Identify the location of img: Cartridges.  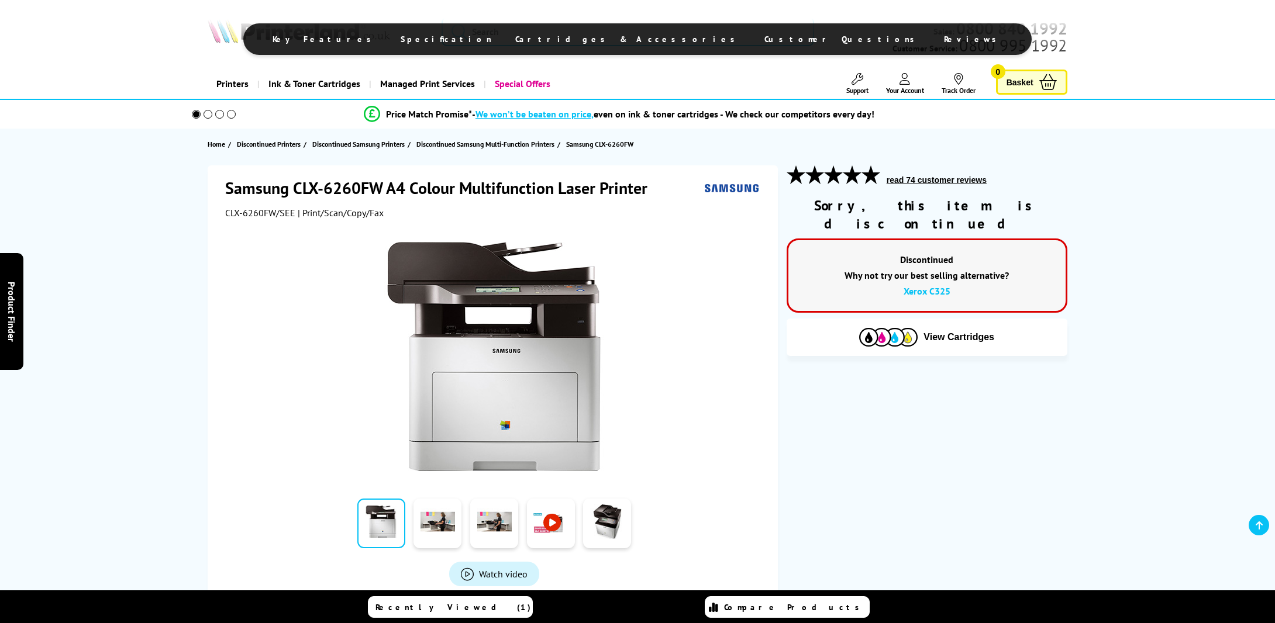
(888, 337).